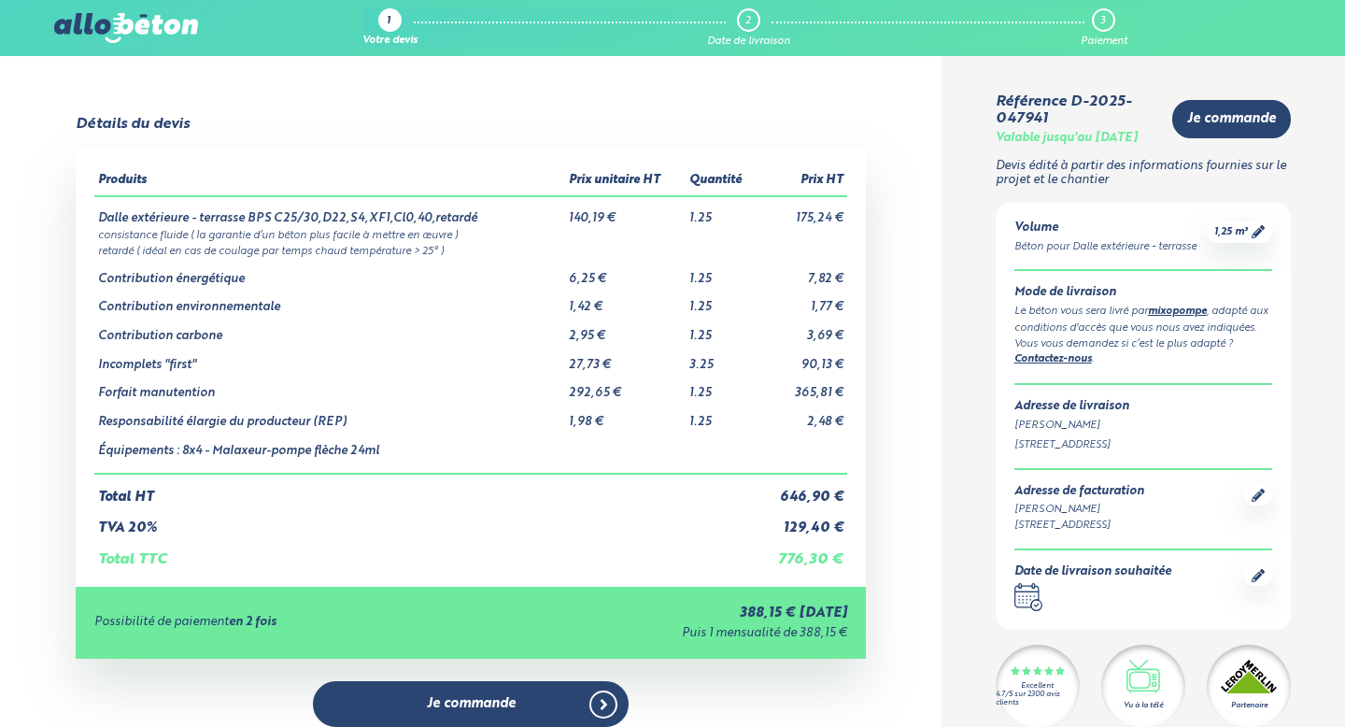  Describe the element at coordinates (252, 621) in the screenshot. I see `strong: en 2 fois` at that location.